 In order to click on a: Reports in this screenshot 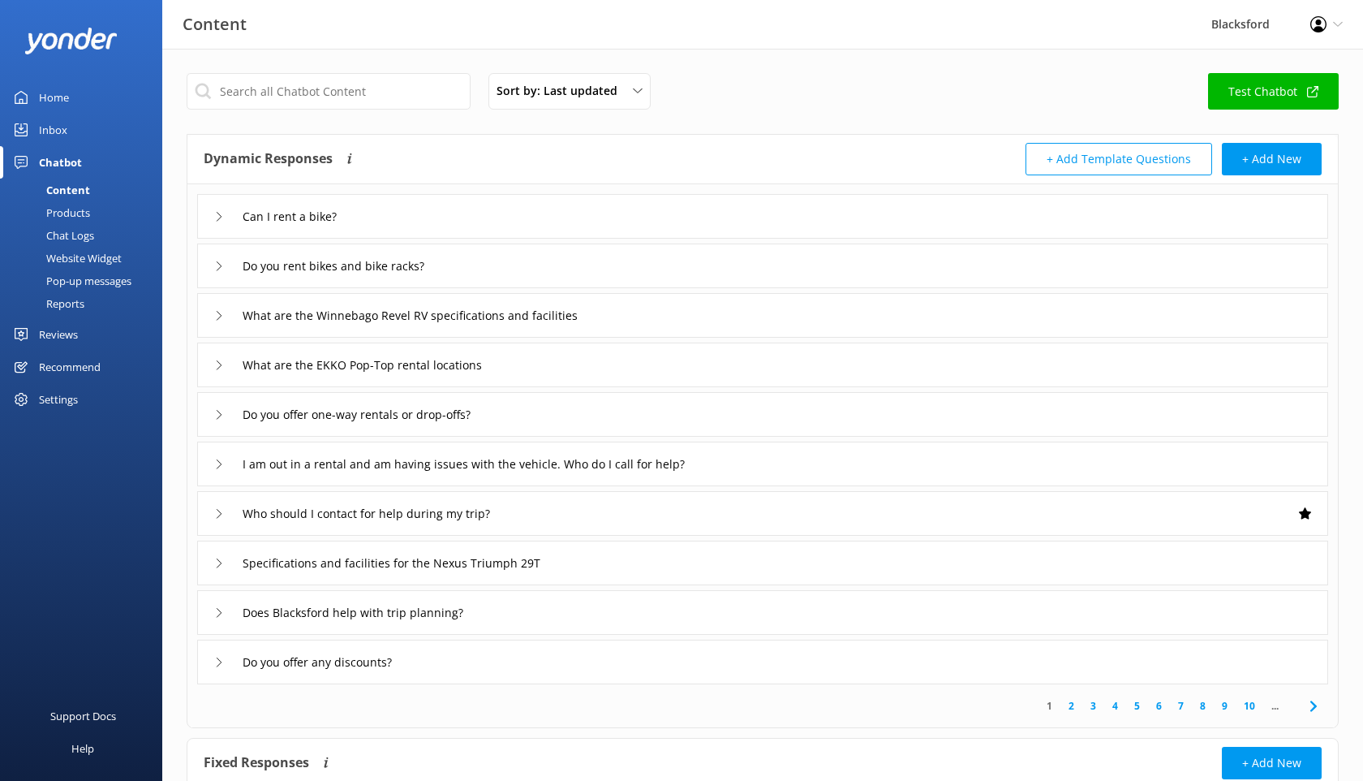, I will do `click(86, 304)`.